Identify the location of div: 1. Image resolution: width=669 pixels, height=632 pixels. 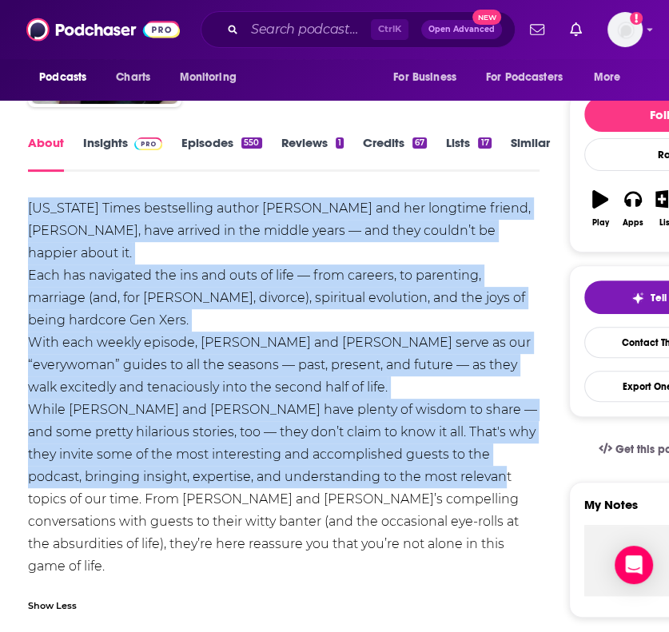
(340, 143).